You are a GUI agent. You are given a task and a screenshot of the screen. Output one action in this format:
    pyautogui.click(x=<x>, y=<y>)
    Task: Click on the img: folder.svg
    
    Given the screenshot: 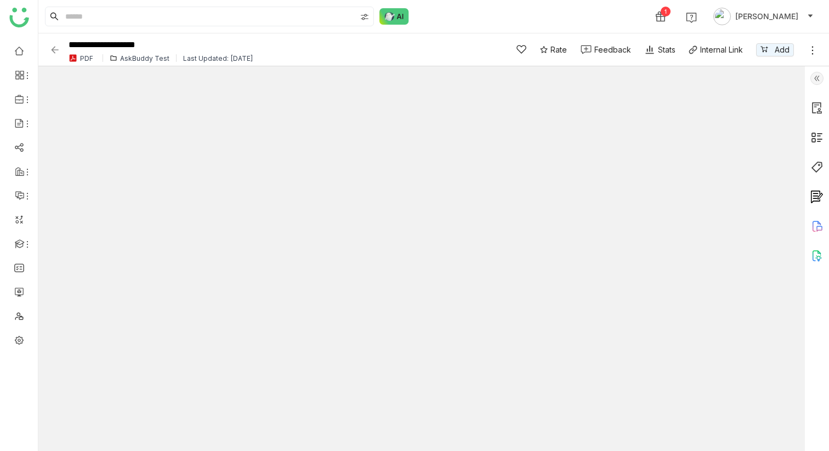 What is the action you would take?
    pyautogui.click(x=114, y=58)
    